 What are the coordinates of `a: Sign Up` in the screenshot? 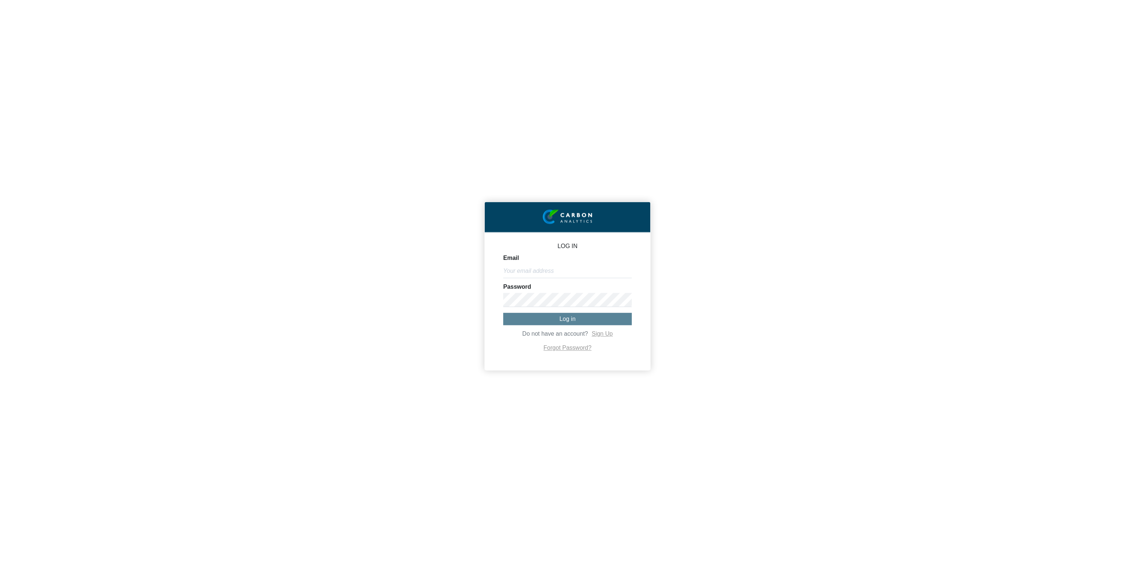 It's located at (602, 334).